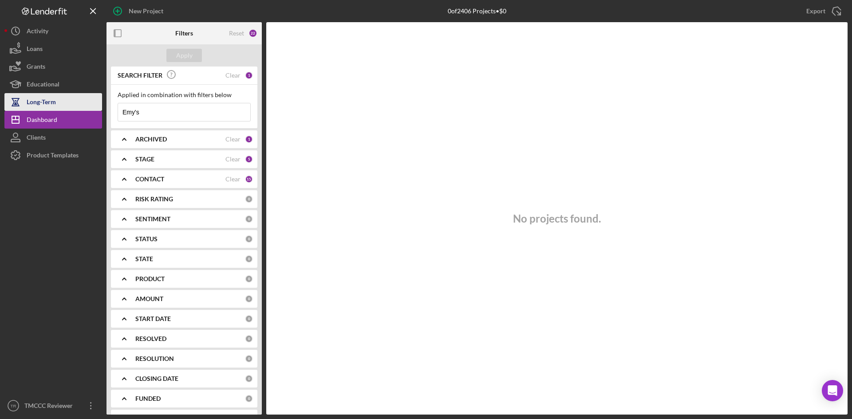 The image size is (852, 419). I want to click on div: Clients, so click(36, 138).